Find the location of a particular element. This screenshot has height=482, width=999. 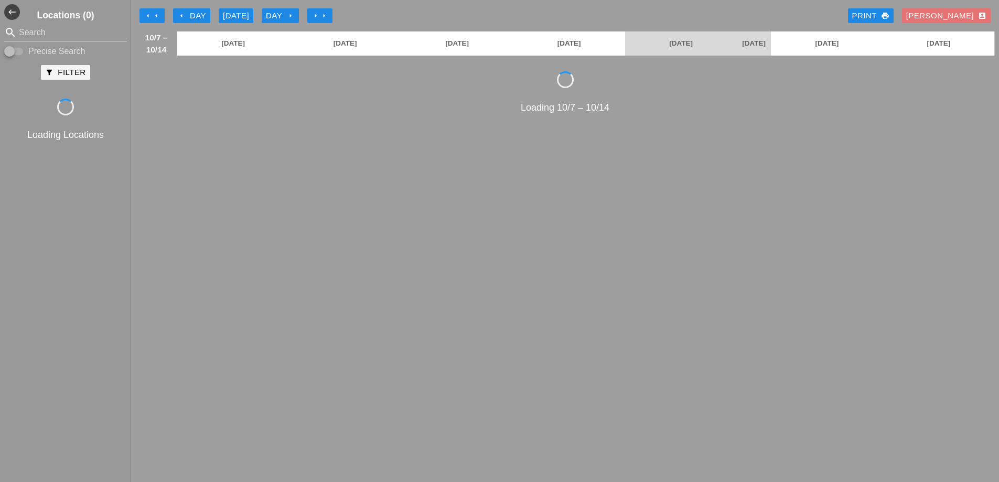

button: Filter is located at coordinates (65, 72).